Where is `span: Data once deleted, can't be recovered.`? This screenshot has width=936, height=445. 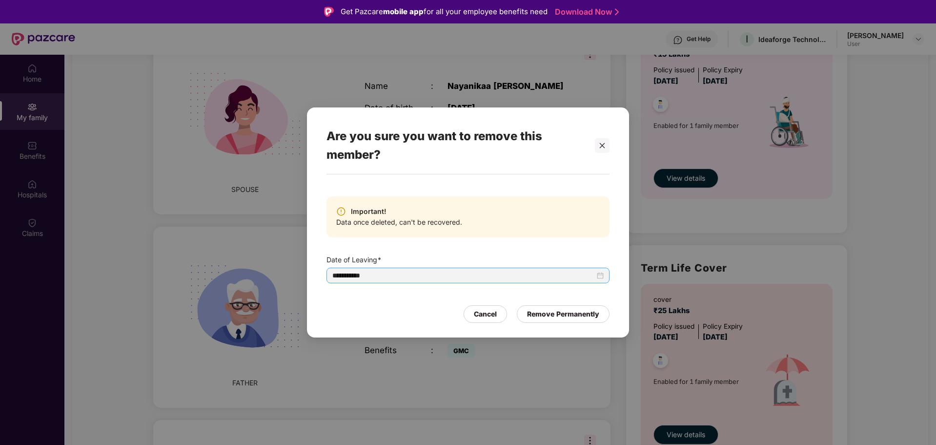 span: Data once deleted, can't be recovered. is located at coordinates (399, 222).